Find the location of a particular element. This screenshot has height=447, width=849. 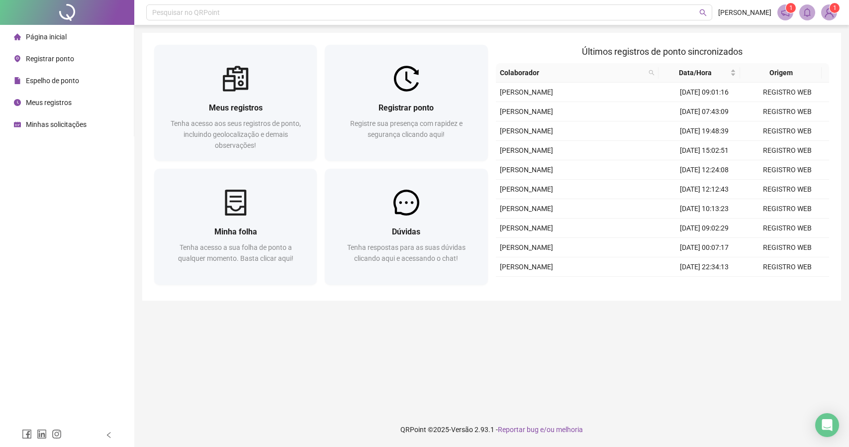

a: Minha folhaTenha acesso a sua folha de ponto a qualquer momento. Basta clicar aqui! is located at coordinates (235, 226).